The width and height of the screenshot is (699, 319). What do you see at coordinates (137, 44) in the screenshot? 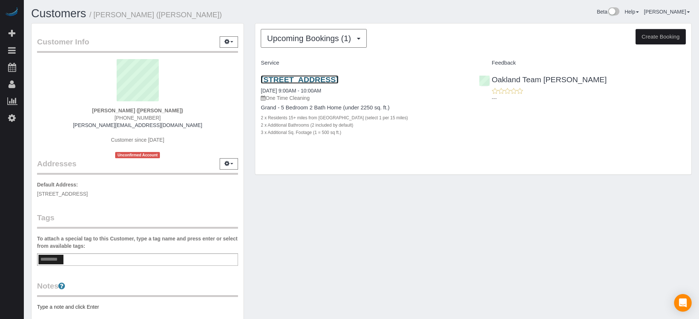
I see `legend: Customer Info` at bounding box center [137, 44].